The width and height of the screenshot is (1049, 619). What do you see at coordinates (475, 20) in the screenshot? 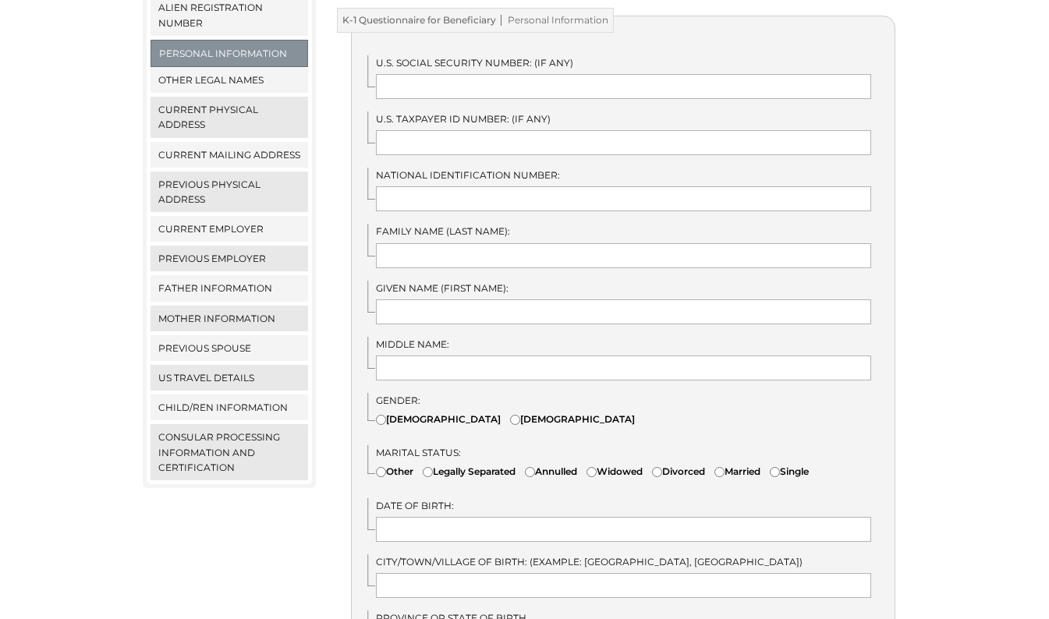
I see `h3: K-1 Questionnaire for Beneficiary` at bounding box center [475, 20].